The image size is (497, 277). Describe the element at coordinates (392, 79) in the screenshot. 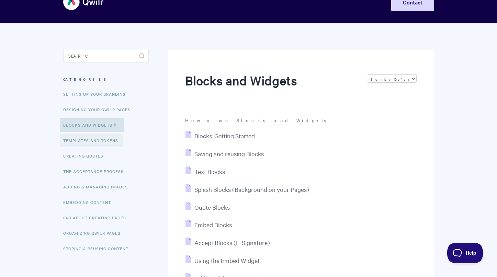

I see `select: Page reloads on selection` at that location.